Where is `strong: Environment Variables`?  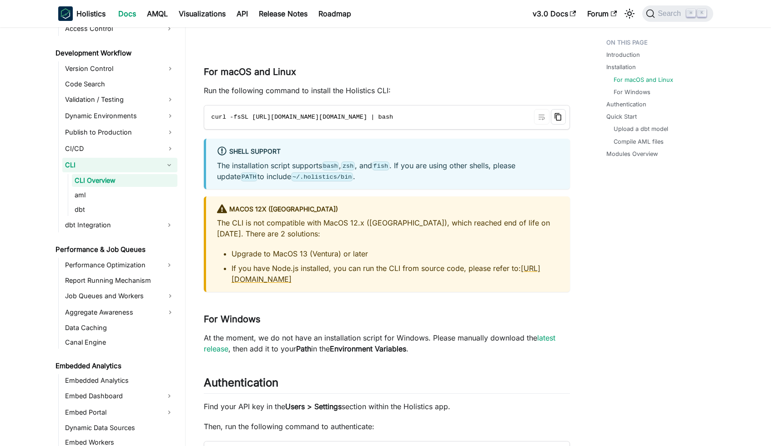 strong: Environment Variables is located at coordinates (368, 349).